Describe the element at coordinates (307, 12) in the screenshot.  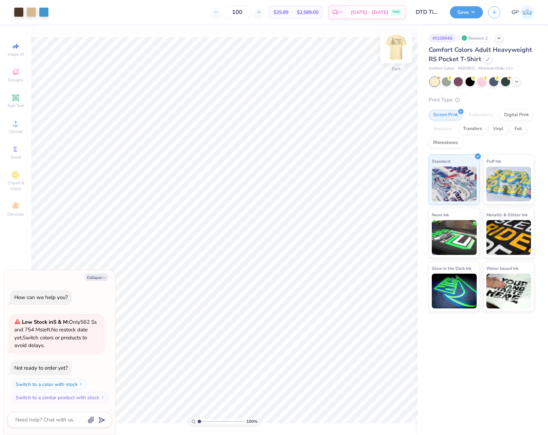
I see `span: $2,589.00` at that location.